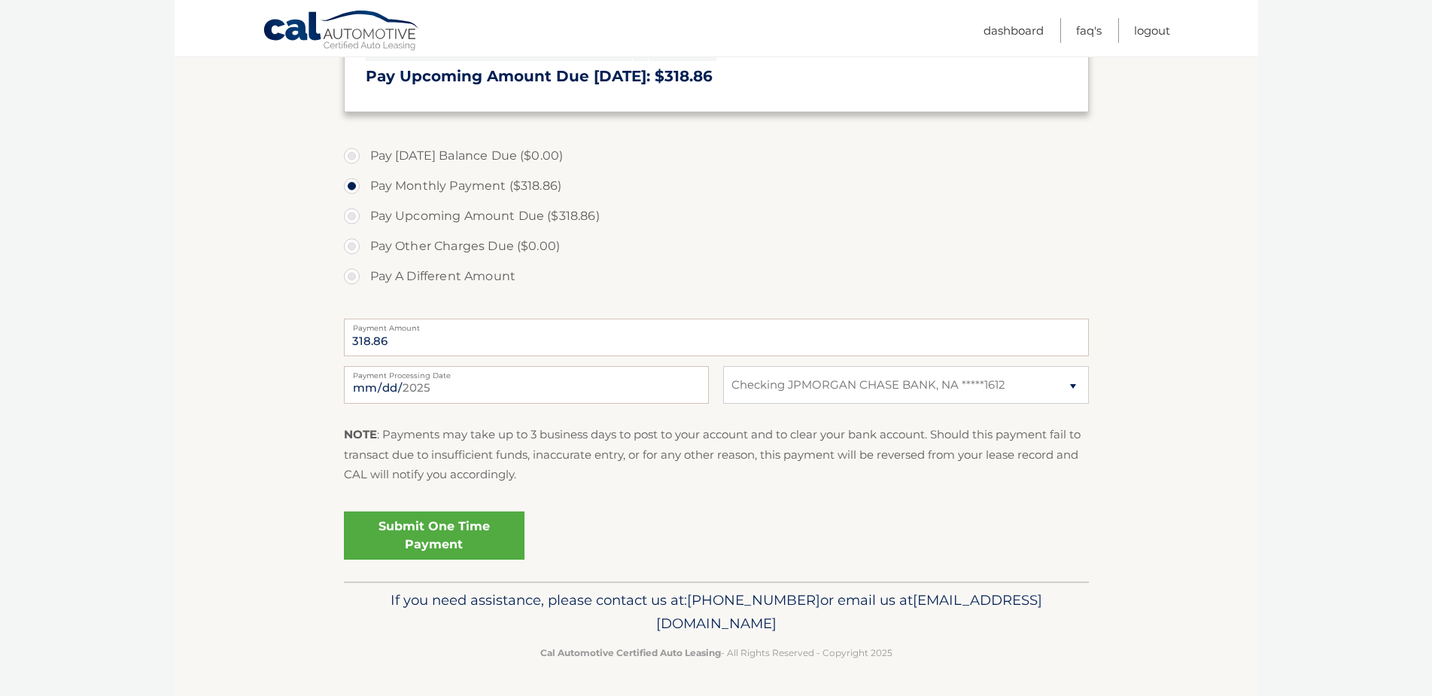 The height and width of the screenshot is (696, 1432). I want to click on p: If you need assistance, please contact us at: or email us at, so click(717, 612).